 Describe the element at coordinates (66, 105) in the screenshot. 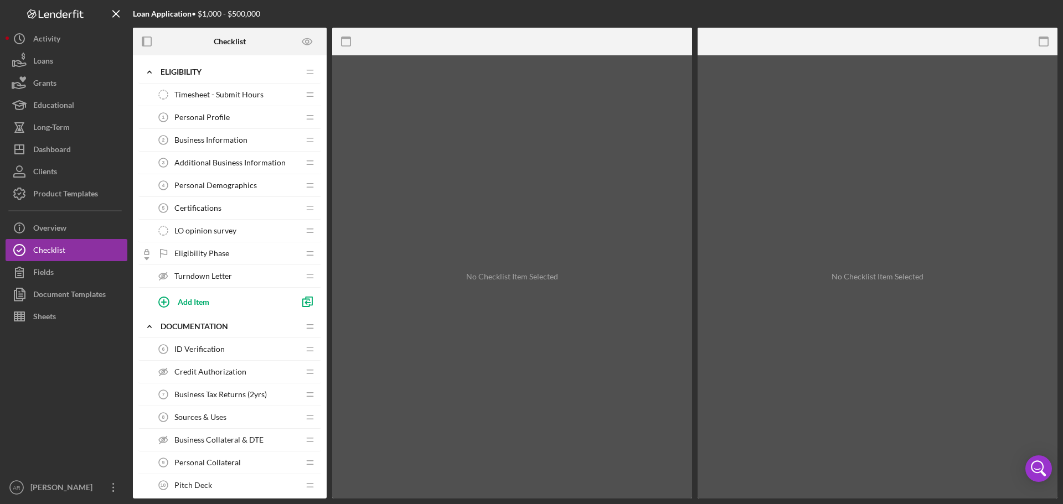

I see `a: Educational` at that location.